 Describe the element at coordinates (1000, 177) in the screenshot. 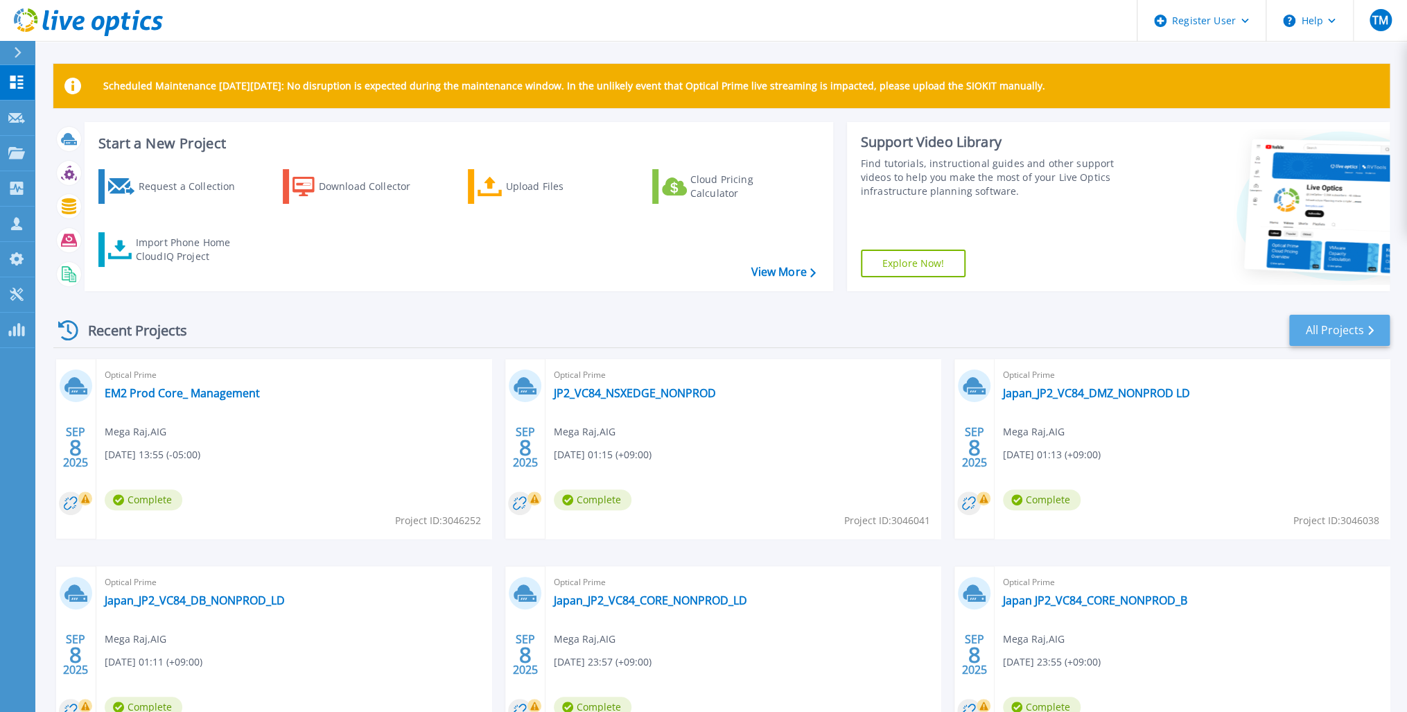

I see `div: Find tutorials, instructional guides and other support videos to help you make the most of your L...` at that location.